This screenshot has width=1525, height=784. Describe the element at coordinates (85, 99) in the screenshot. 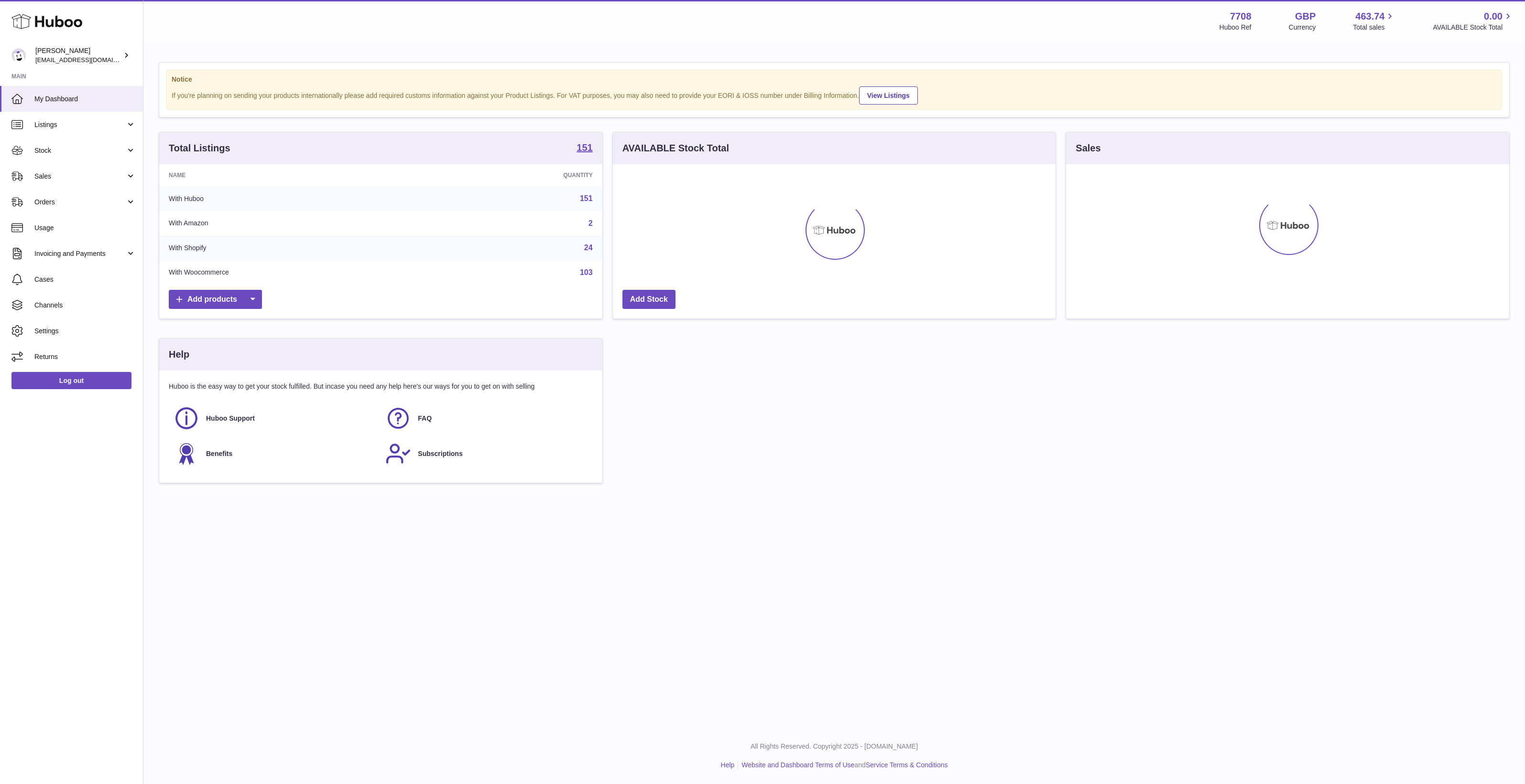

I see `span: My Dashboard` at that location.